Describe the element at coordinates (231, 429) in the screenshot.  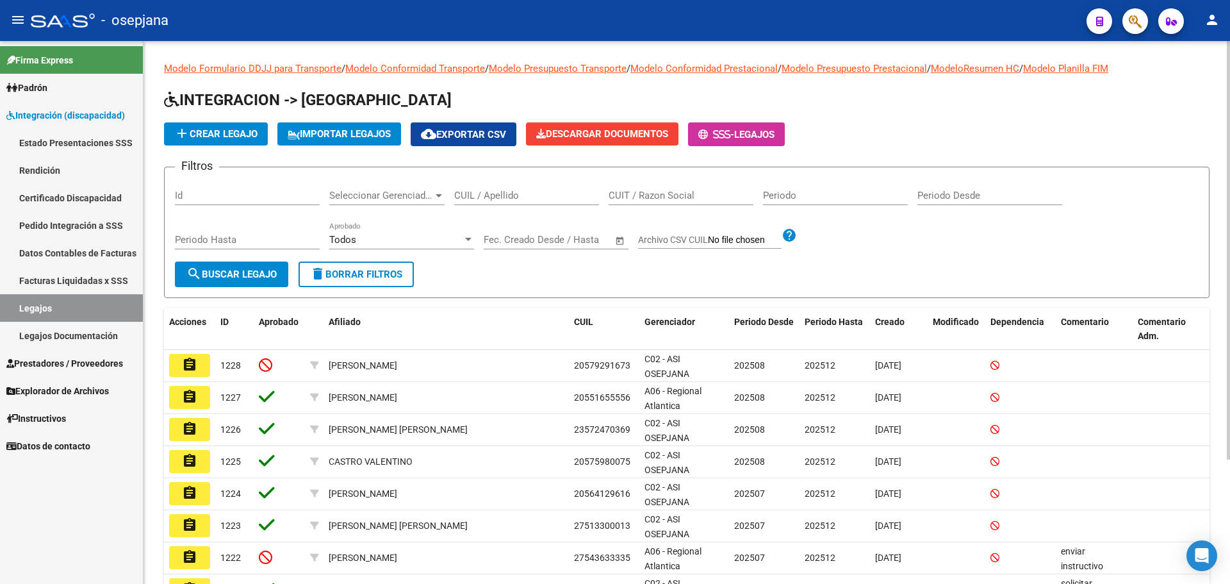
I see `span: 1226` at that location.